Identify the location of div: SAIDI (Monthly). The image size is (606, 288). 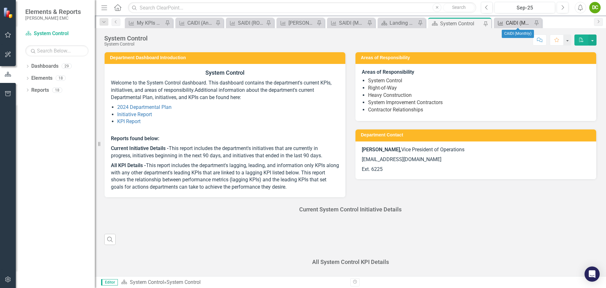
(352, 23).